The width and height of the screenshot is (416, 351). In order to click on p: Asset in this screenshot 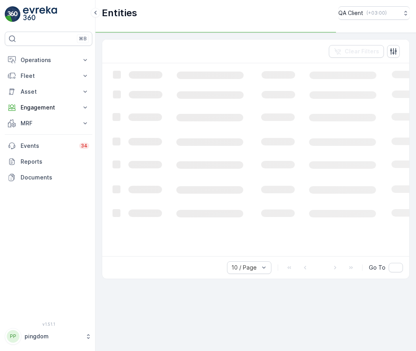, I will do `click(48, 92)`.